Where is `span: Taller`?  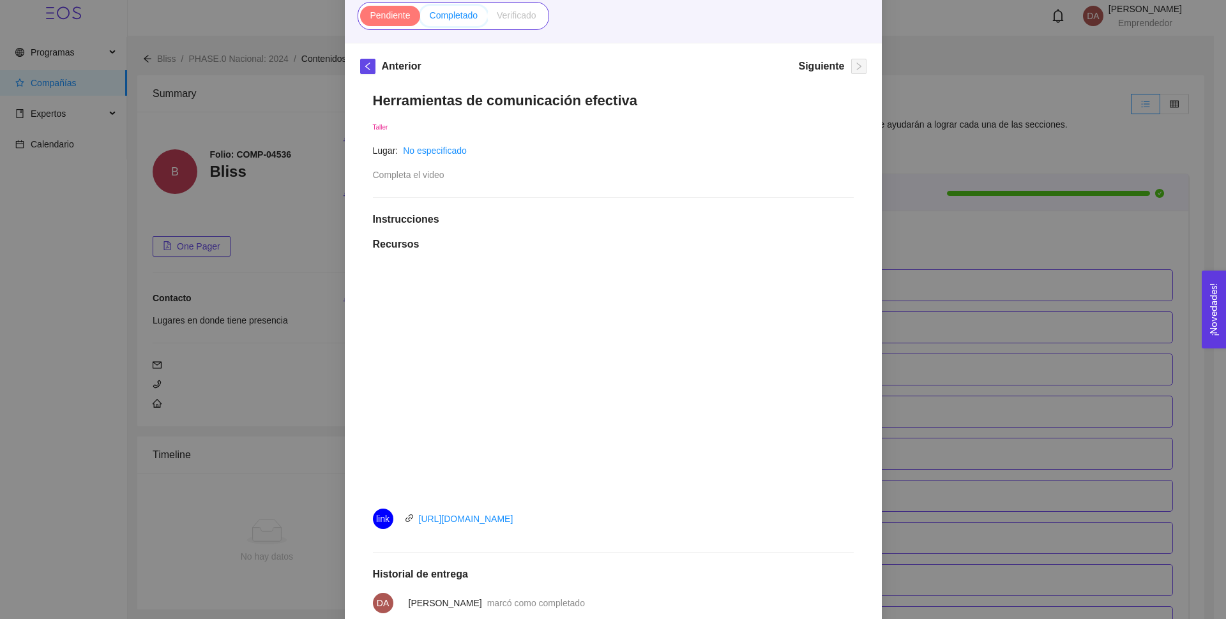 span: Taller is located at coordinates (381, 127).